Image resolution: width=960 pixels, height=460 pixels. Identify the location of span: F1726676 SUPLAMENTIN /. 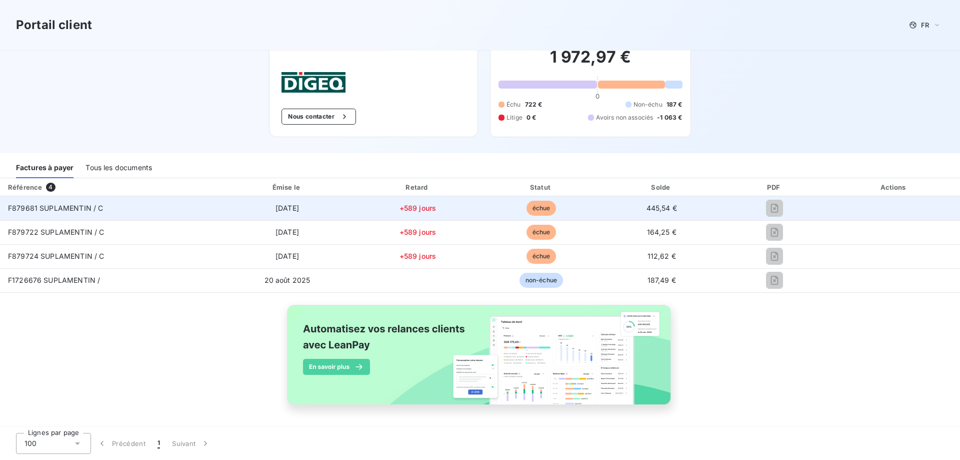
(54, 280).